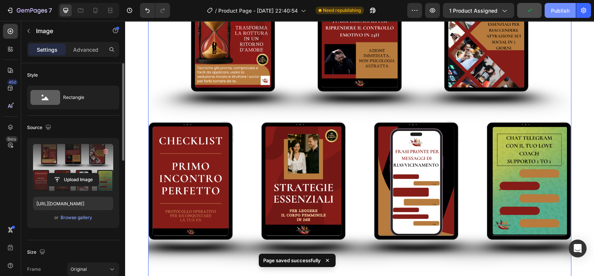  I want to click on p: Image, so click(68, 31).